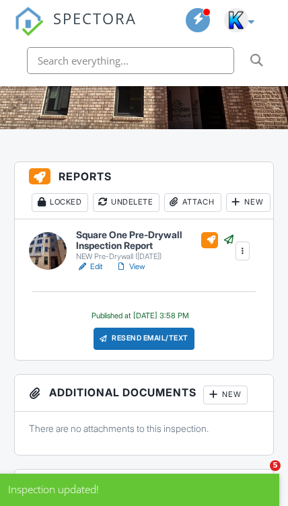  Describe the element at coordinates (131, 61) in the screenshot. I see `input: Search everything...` at that location.